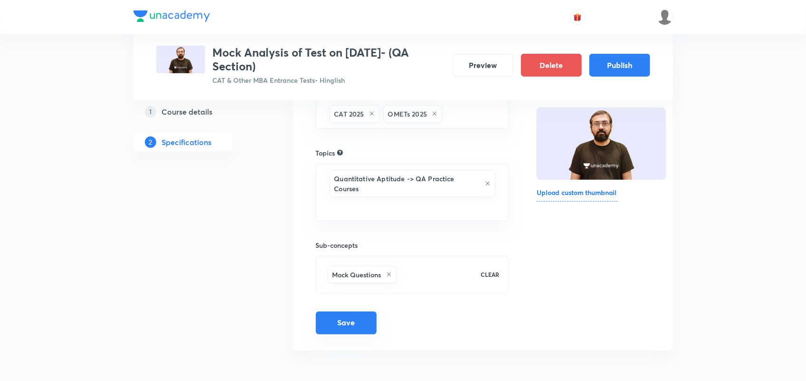 This screenshot has width=806, height=381. Describe the element at coordinates (578, 17) in the screenshot. I see `img: avatar` at that location.